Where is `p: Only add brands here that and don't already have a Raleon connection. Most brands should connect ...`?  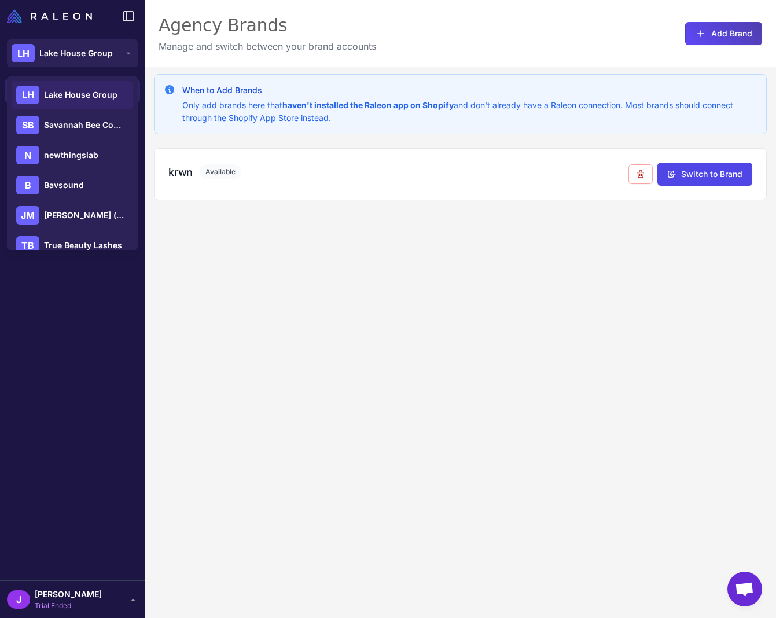
p: Only add brands here that and don't already have a Raleon connection. Most brands should connect ... is located at coordinates (470, 112).